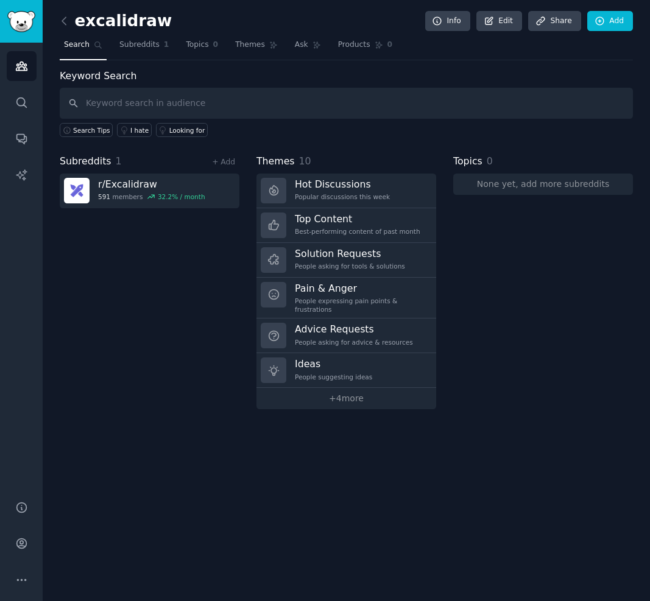 This screenshot has width=650, height=601. I want to click on a: +4more, so click(346, 398).